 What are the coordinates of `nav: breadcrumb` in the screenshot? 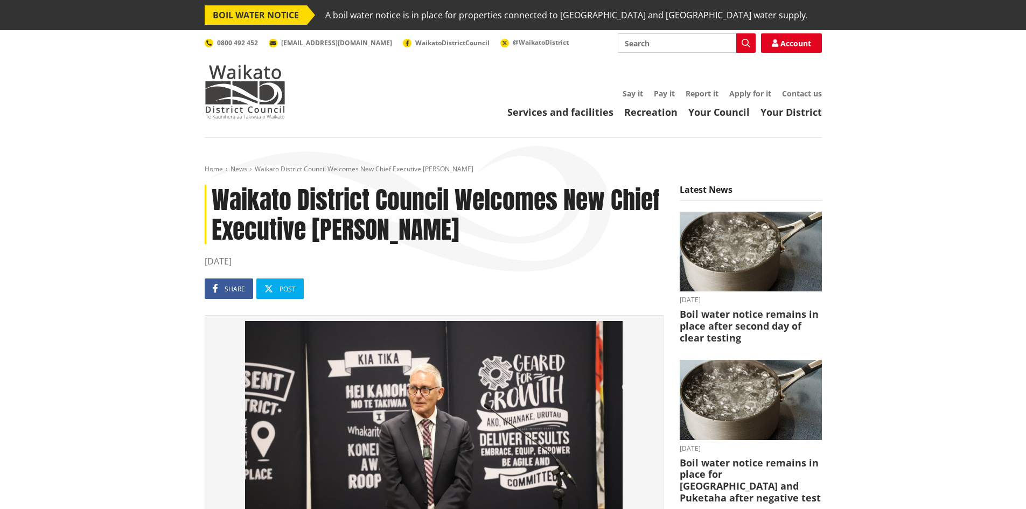 It's located at (513, 169).